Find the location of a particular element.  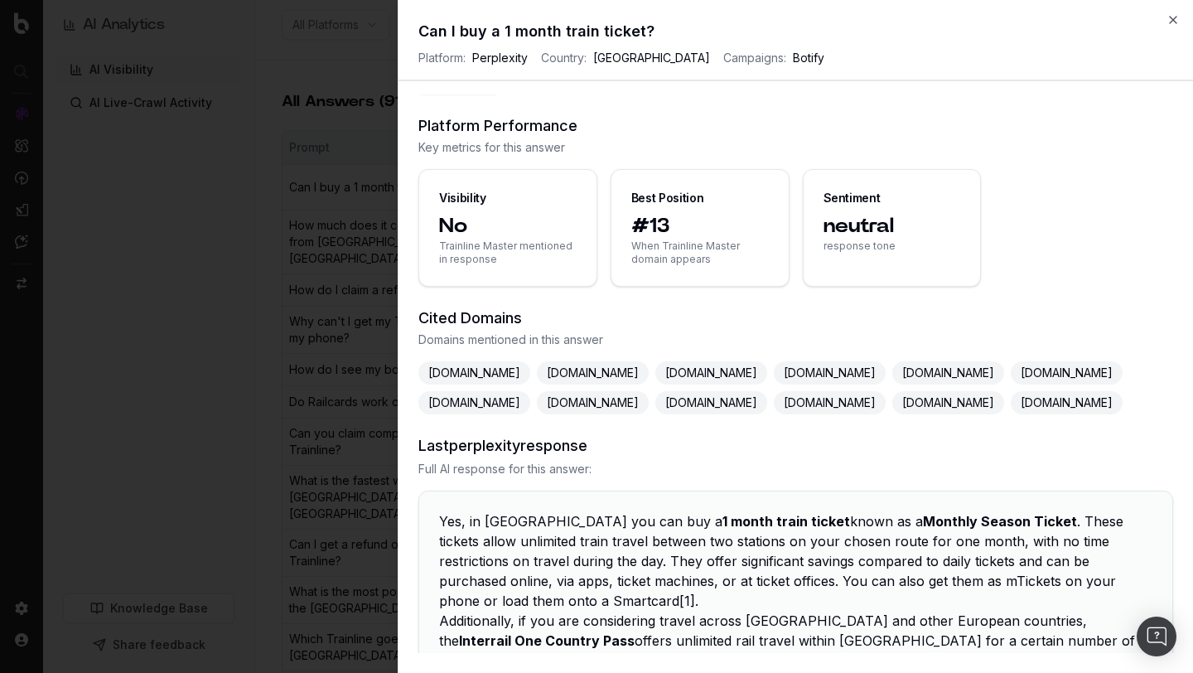

span: Domains mentioned in this answer is located at coordinates (796, 340).